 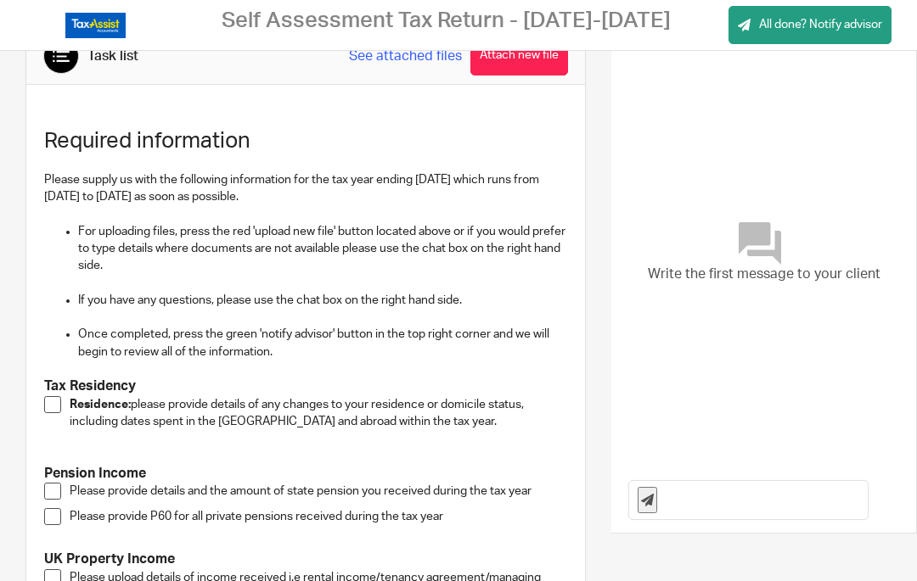 I want to click on span: Write the first message to your client, so click(x=764, y=274).